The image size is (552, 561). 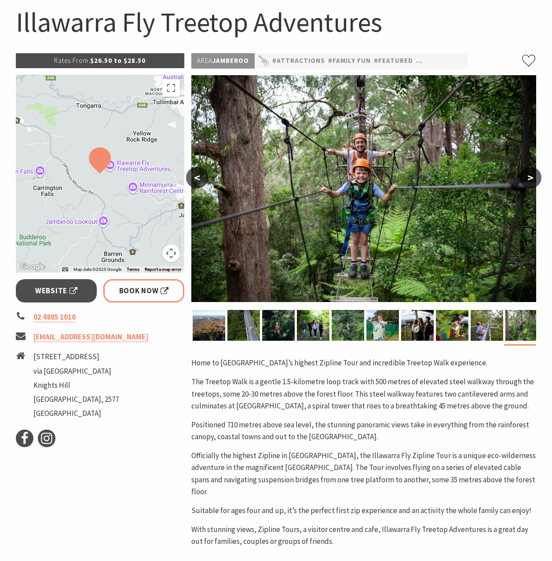 I want to click on img: Google, so click(x=33, y=267).